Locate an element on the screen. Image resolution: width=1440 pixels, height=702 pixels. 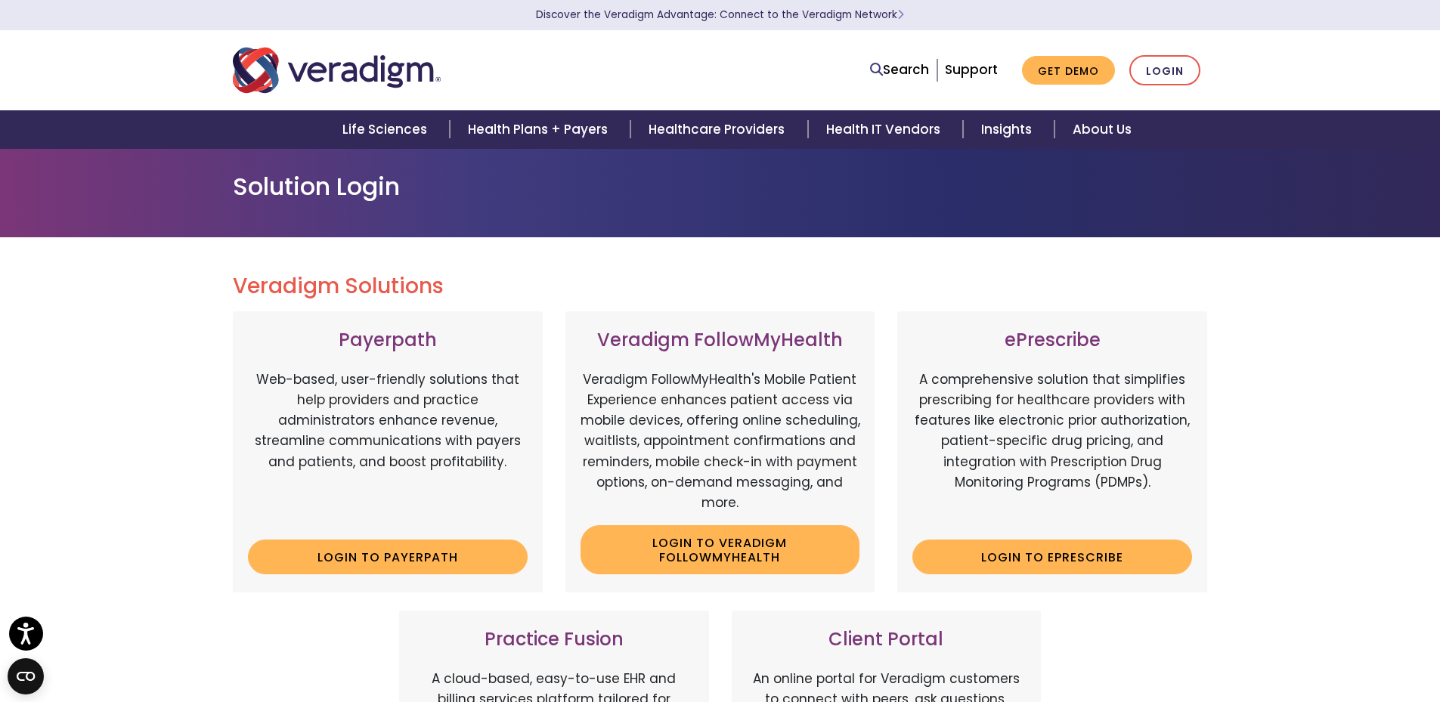
h3: ePrescribe is located at coordinates (1052, 340).